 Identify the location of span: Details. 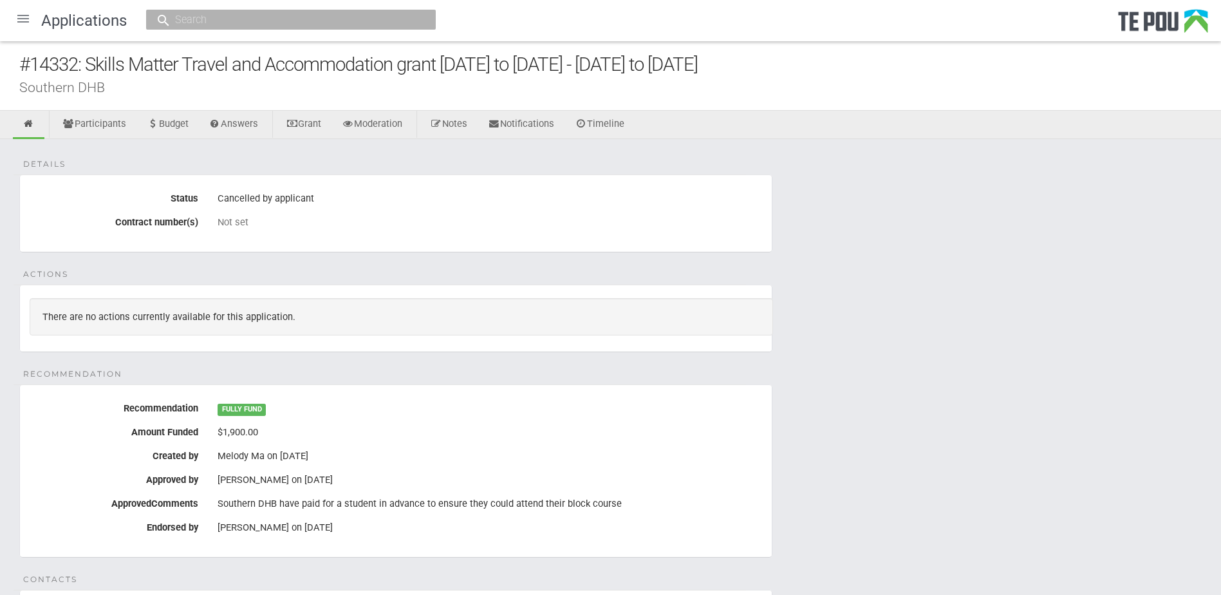
(44, 164).